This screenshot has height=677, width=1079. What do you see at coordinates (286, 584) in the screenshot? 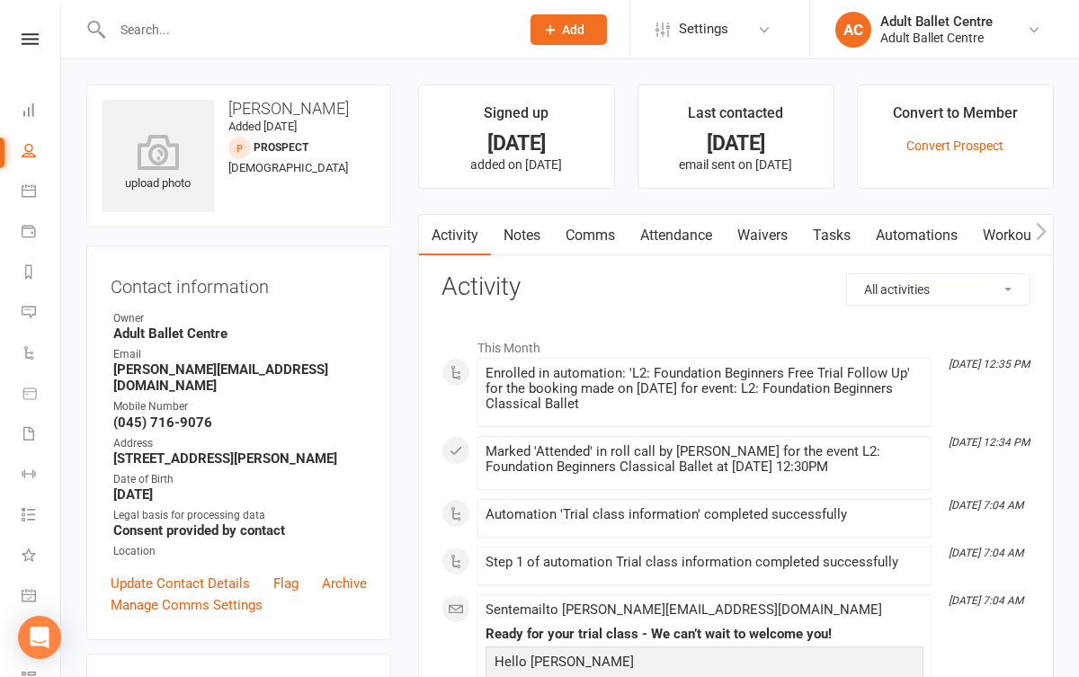
I see `a: Flag` at bounding box center [286, 584].